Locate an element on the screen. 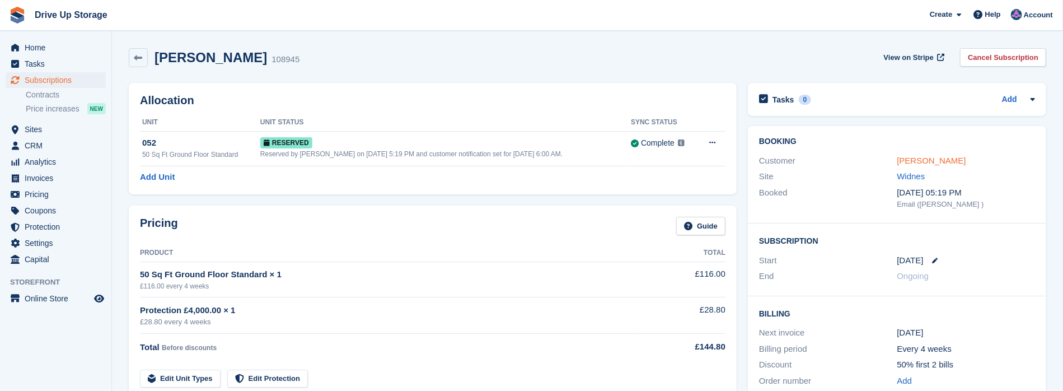 This screenshot has width=1063, height=391. div: Order number is located at coordinates (828, 381).